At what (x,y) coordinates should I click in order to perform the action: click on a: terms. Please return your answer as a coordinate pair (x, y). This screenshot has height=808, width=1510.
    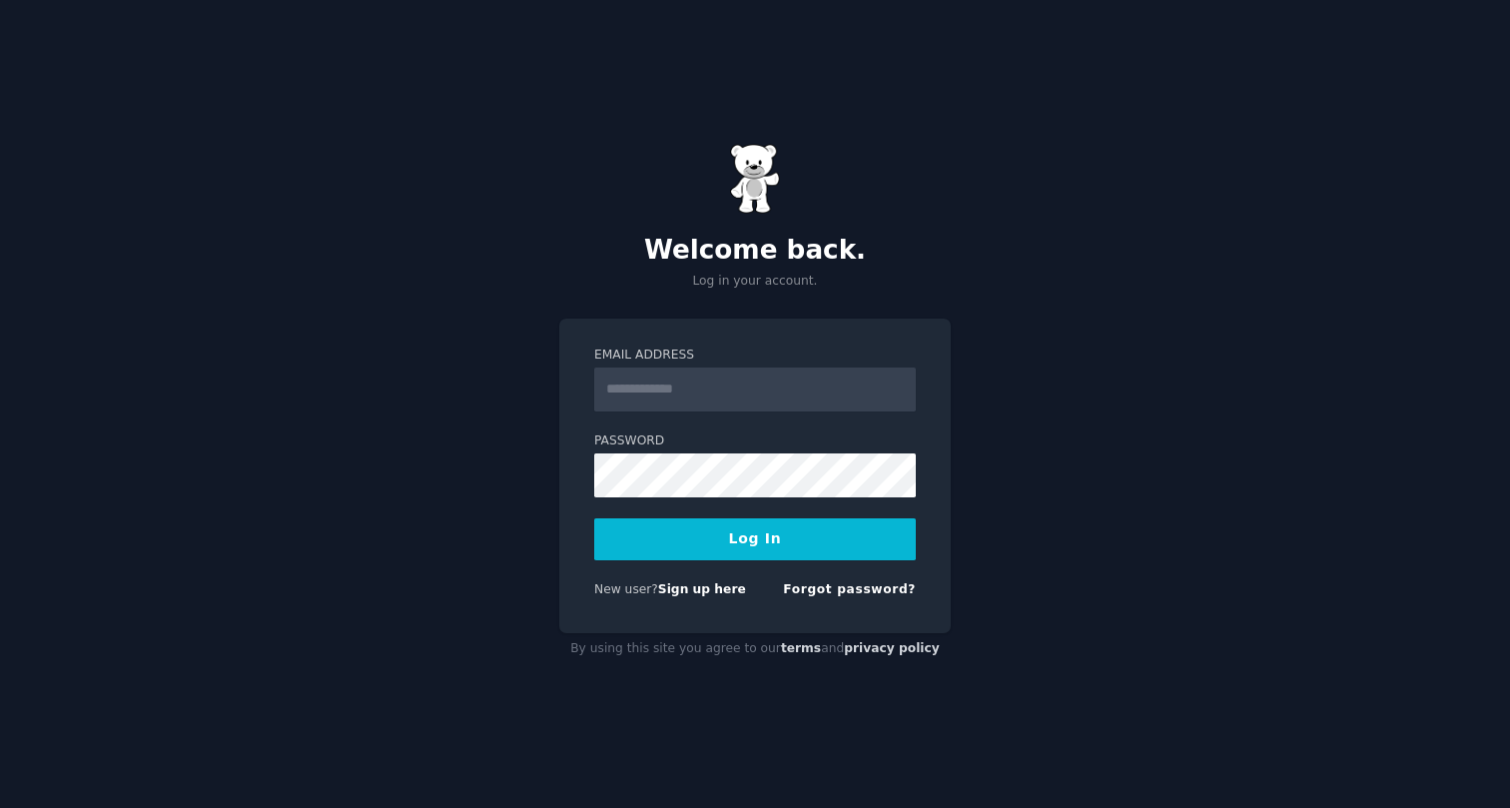
    Looking at the image, I should click on (801, 648).